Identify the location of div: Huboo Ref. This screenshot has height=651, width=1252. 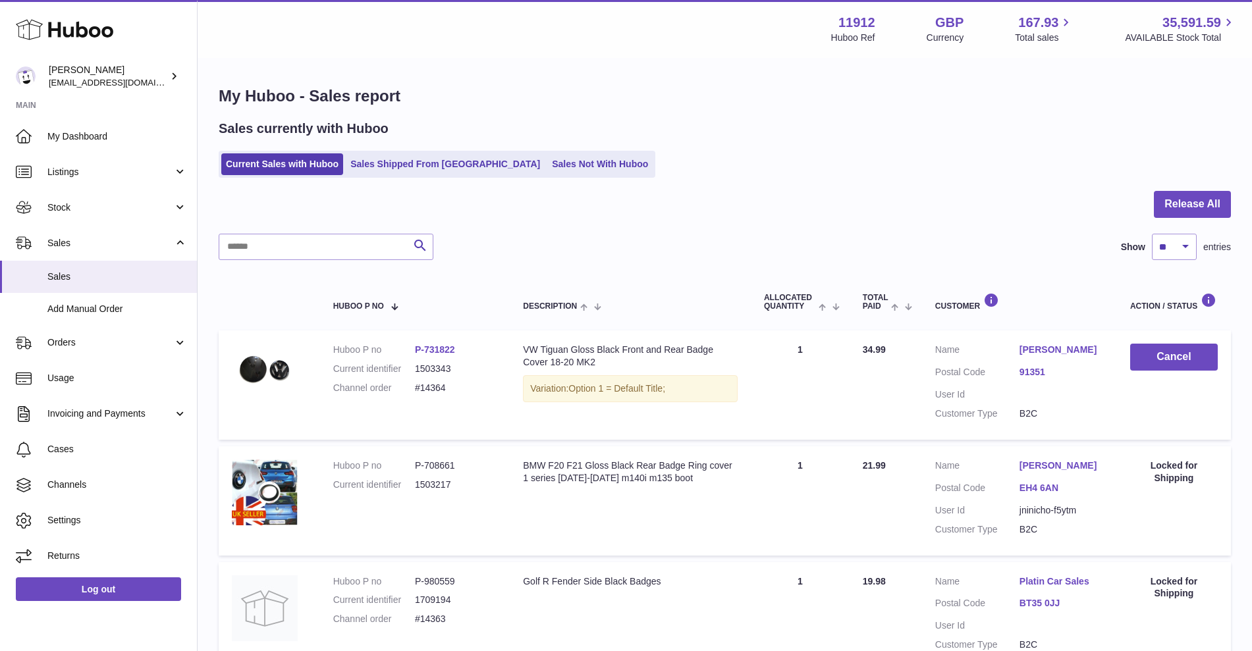
(853, 38).